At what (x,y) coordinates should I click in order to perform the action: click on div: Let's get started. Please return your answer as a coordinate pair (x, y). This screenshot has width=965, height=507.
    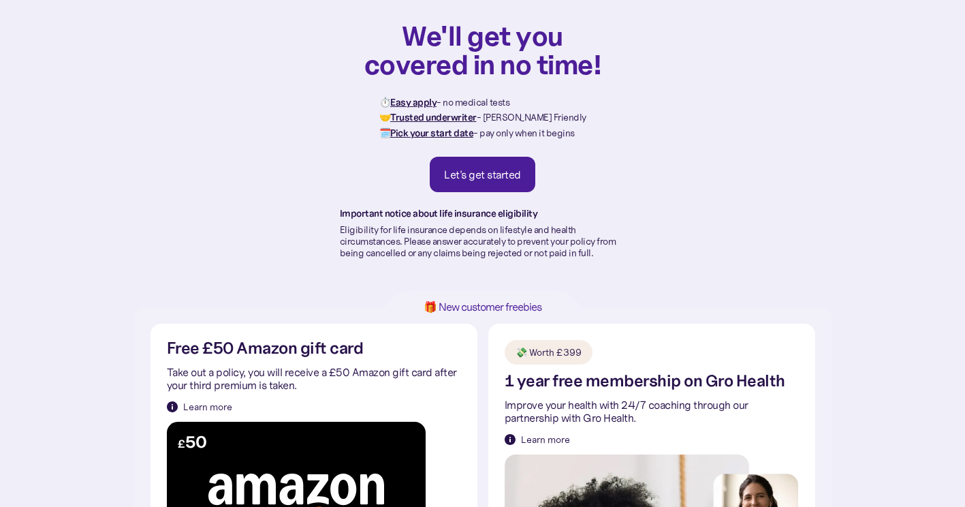
    Looking at the image, I should click on (482, 174).